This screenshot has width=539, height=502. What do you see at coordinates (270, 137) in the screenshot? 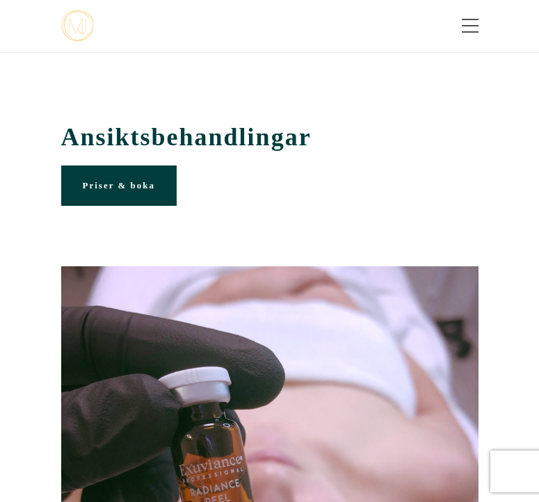
I see `span: Ansiktsbehandlingar` at bounding box center [270, 137].